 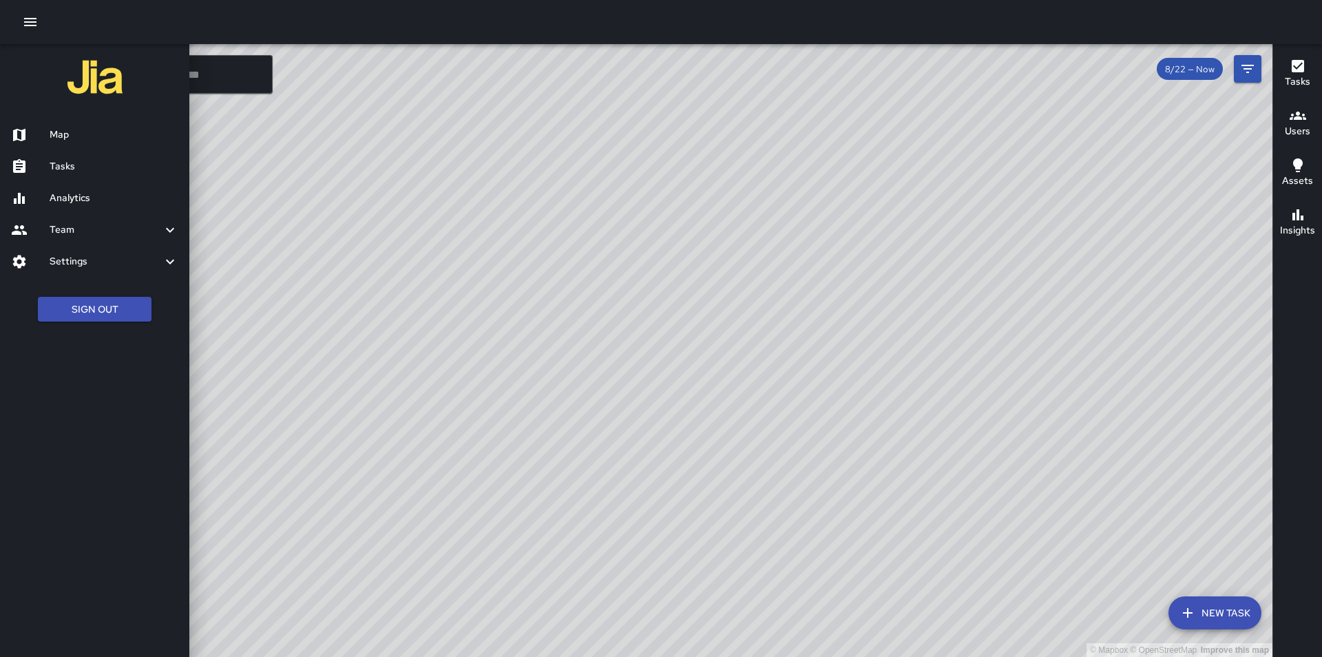 What do you see at coordinates (105, 230) in the screenshot?
I see `h6: Team` at bounding box center [105, 230].